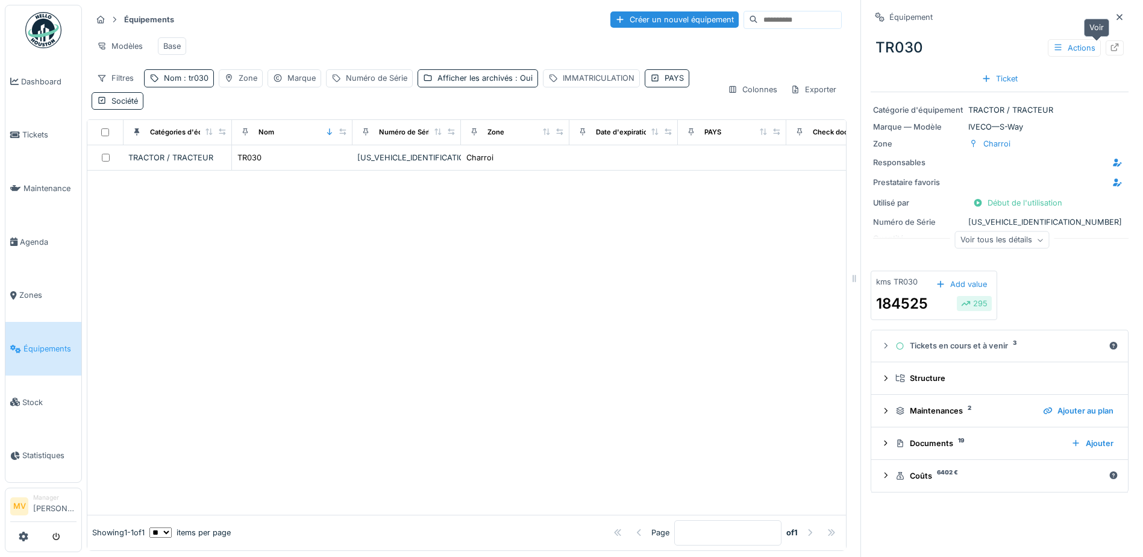  Describe the element at coordinates (999, 346) in the screenshot. I see `summary: Tickets en cours et à venir3` at that location.